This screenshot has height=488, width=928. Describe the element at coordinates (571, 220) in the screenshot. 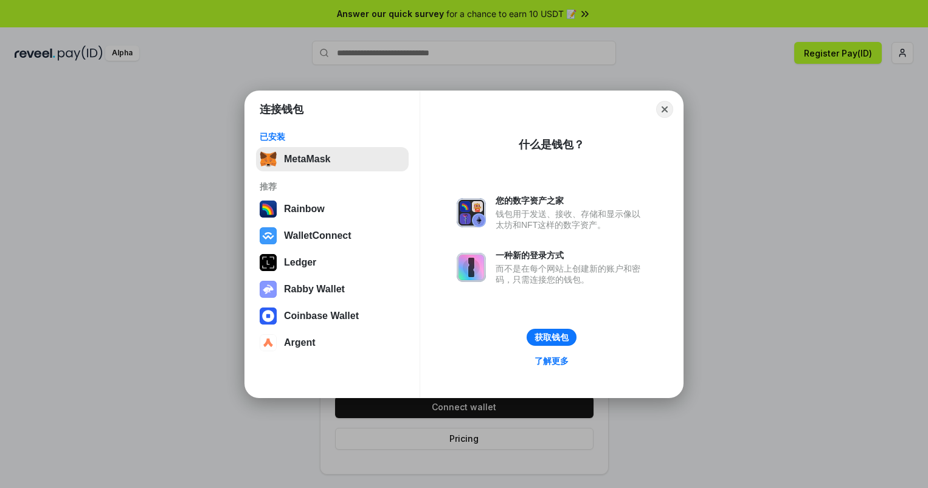

I see `div: 钱包用于发送、接收、存储和显示像以太坊和NFT这样的数字资产。` at that location.